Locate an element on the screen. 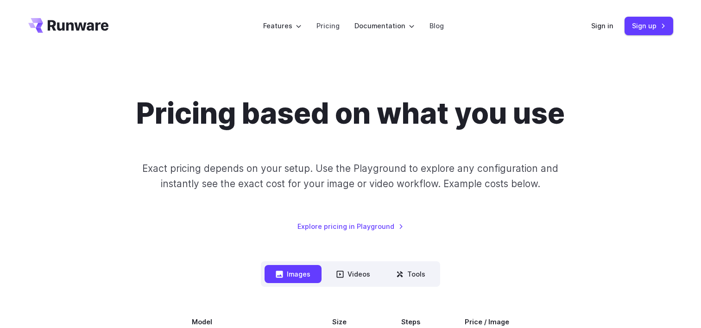 This screenshot has width=701, height=328. label: Documentation is located at coordinates (385, 25).